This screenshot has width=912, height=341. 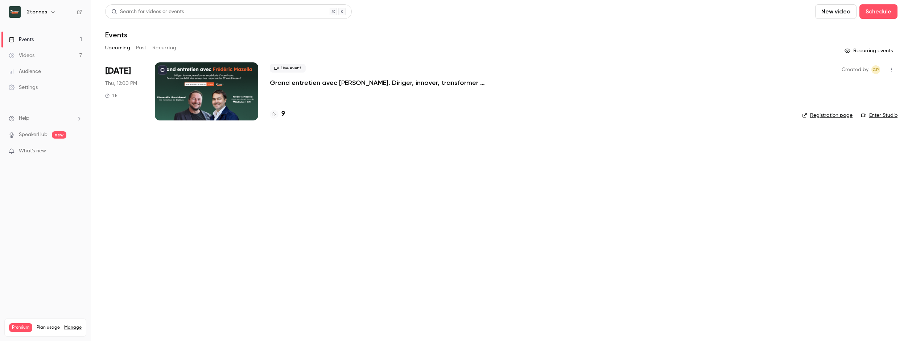 I want to click on button: Recurring, so click(x=164, y=48).